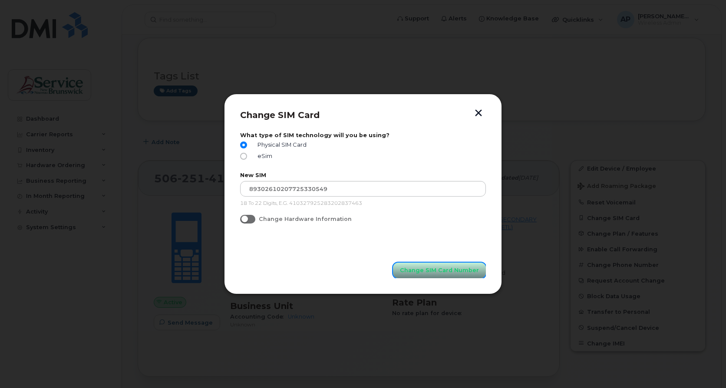 Image resolution: width=726 pixels, height=388 pixels. Describe the element at coordinates (280, 145) in the screenshot. I see `span: Physical SIM Card` at that location.